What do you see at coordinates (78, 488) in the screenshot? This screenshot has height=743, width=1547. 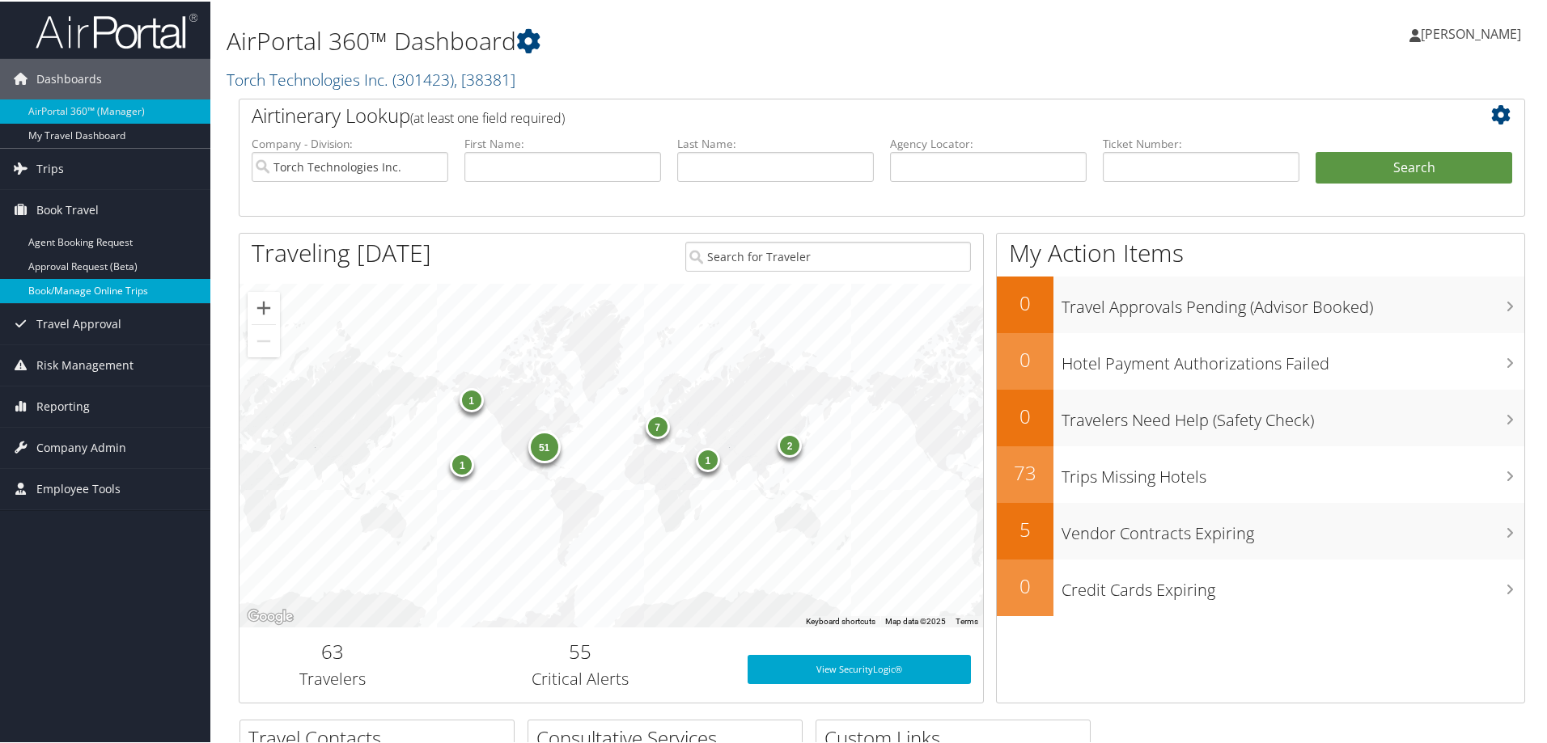 I see `span: Employee Tools` at bounding box center [78, 488].